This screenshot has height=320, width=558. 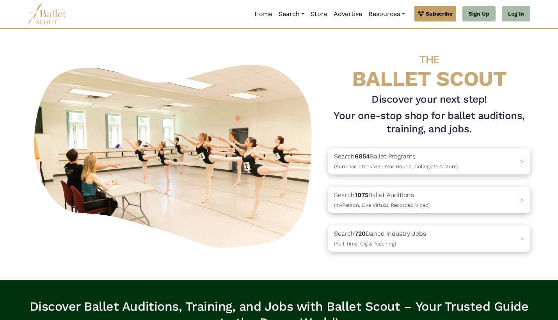 I want to click on a: Store, so click(x=319, y=14).